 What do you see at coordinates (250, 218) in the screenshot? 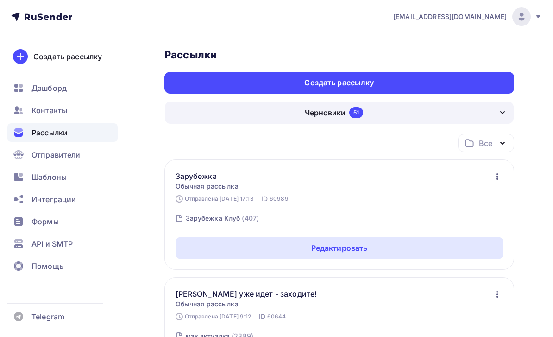
I see `div: (407)` at bounding box center [250, 218].